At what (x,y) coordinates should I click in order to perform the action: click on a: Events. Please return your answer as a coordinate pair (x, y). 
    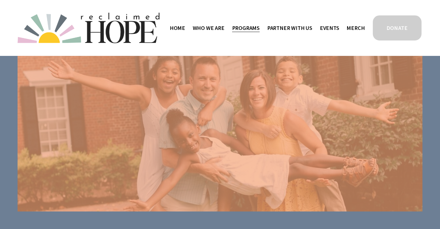
    Looking at the image, I should click on (330, 28).